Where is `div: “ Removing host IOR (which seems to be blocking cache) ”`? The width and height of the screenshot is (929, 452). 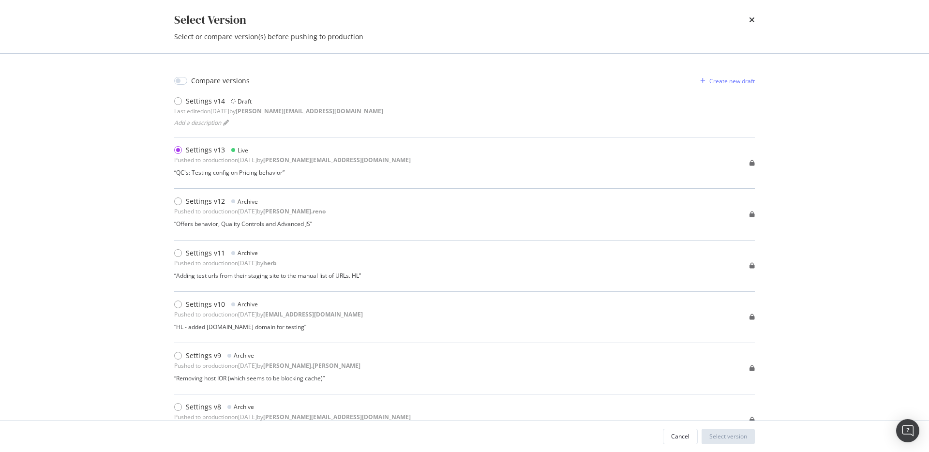 div: “ Removing host IOR (which seems to be blocking cache) ” is located at coordinates (267, 378).